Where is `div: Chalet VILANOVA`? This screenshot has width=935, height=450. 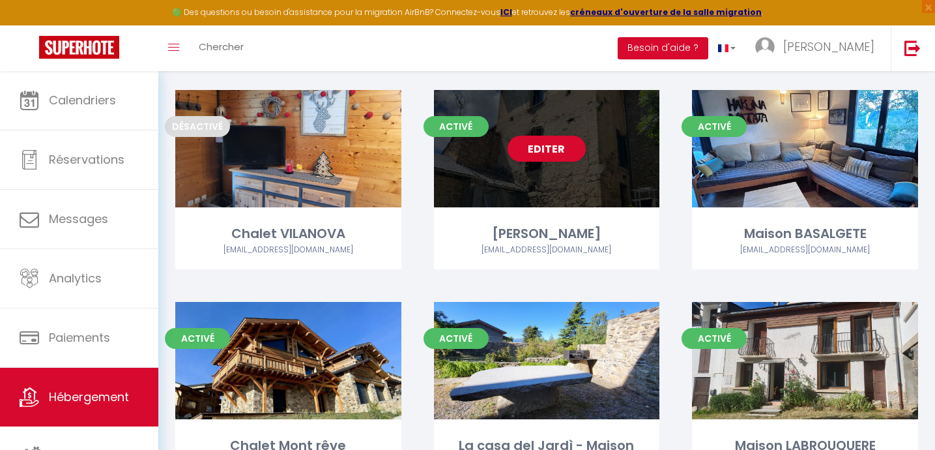
div: Chalet VILANOVA is located at coordinates (288, 233).